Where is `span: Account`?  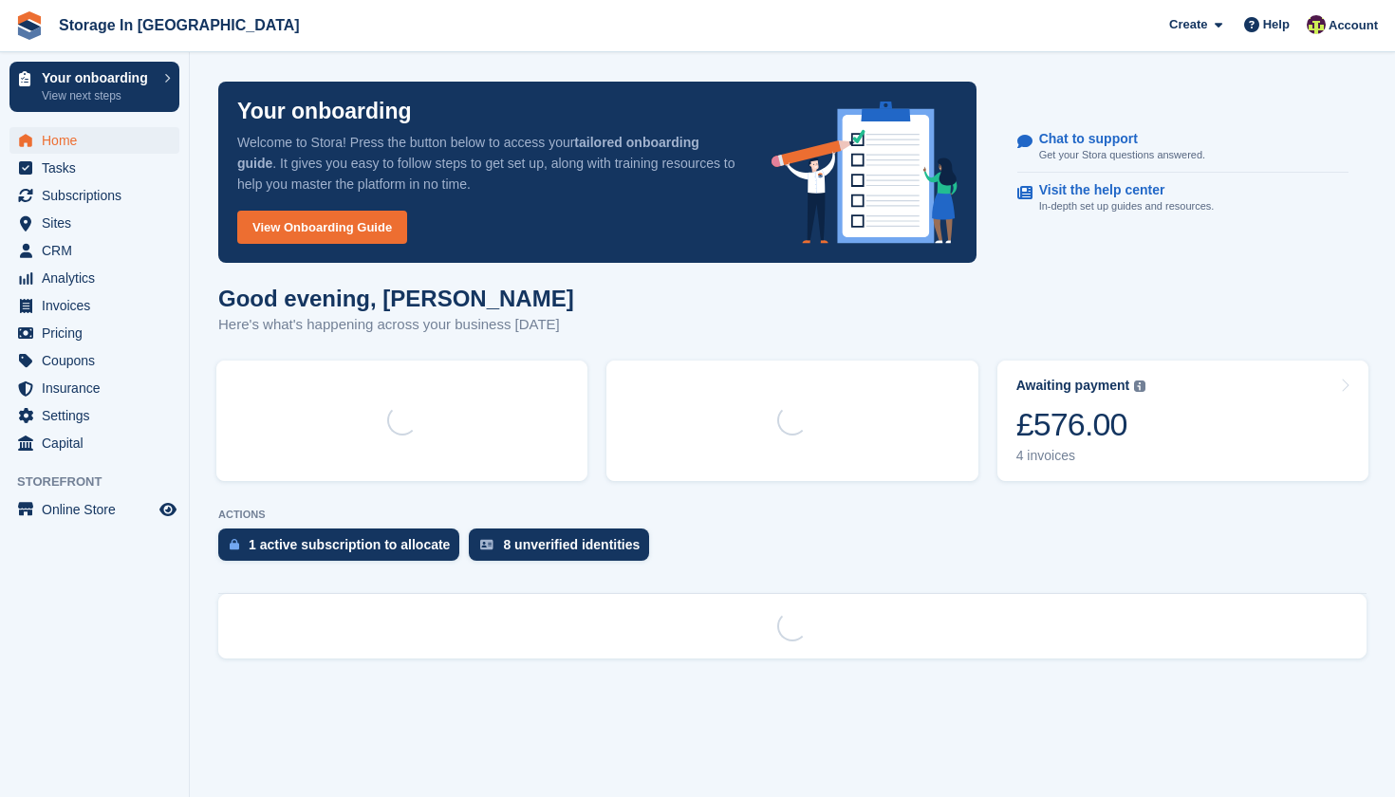 span: Account is located at coordinates (1353, 26).